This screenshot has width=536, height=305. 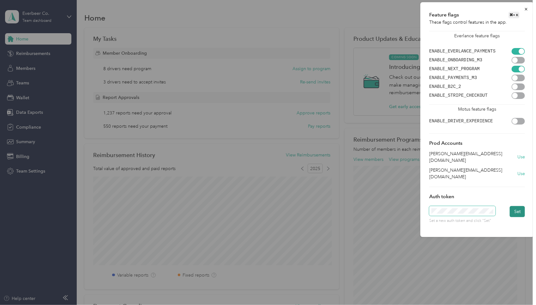 What do you see at coordinates (477, 108) in the screenshot?
I see `p: Motus feature flags` at bounding box center [477, 108].